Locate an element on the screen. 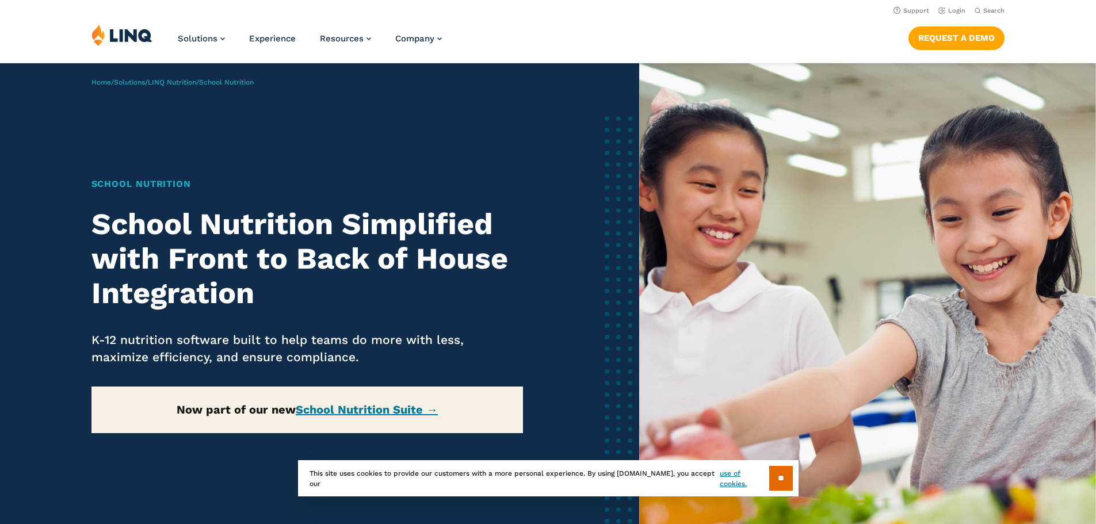 The width and height of the screenshot is (1096, 524). div: This site uses cookies to provide our customers with a more personal experience. By using [DOMAIN... is located at coordinates (548, 478).